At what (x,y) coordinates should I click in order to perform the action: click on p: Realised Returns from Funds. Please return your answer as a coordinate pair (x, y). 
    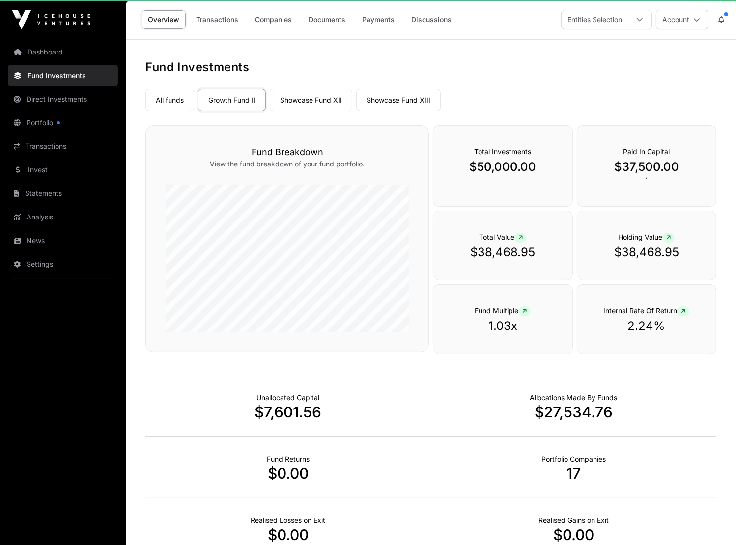
    Looking at the image, I should click on (288, 459).